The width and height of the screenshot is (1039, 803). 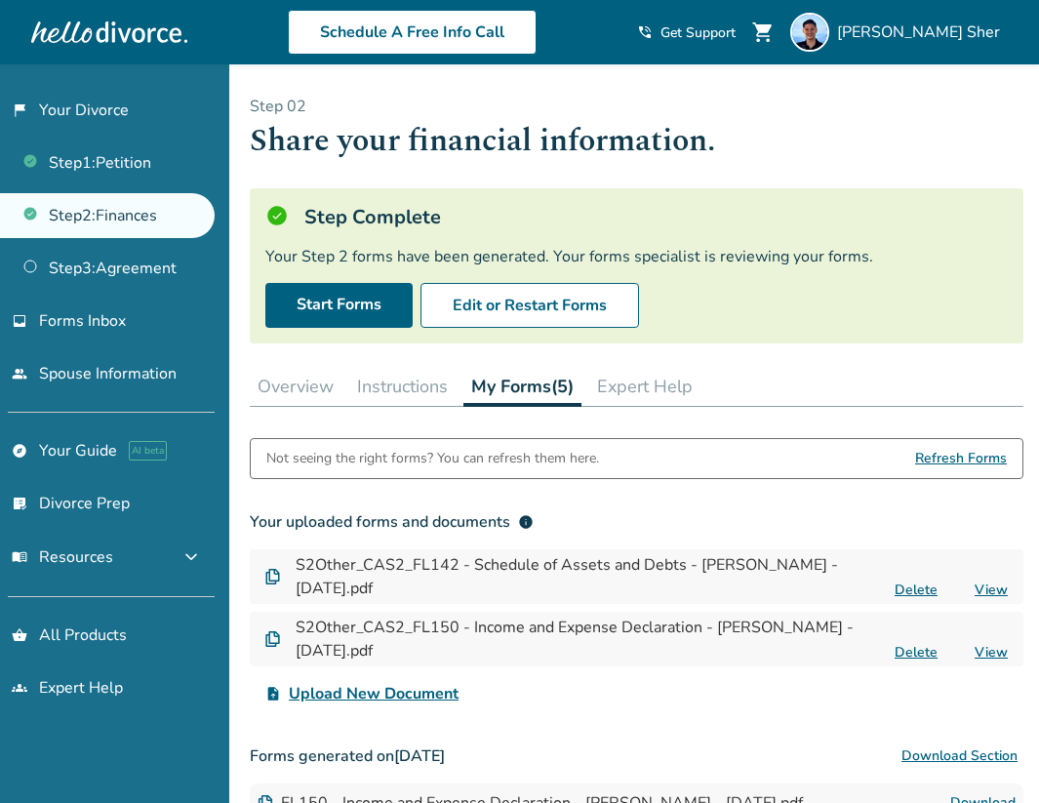 What do you see at coordinates (645, 386) in the screenshot?
I see `button: Expert Help` at bounding box center [645, 386].